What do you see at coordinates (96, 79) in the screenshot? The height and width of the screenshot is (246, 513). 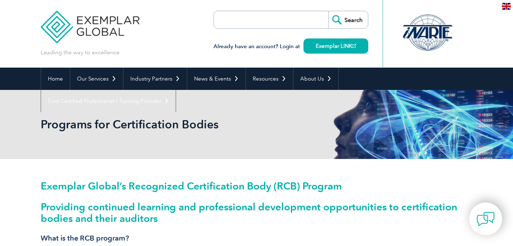 I see `a: Our Services` at bounding box center [96, 79].